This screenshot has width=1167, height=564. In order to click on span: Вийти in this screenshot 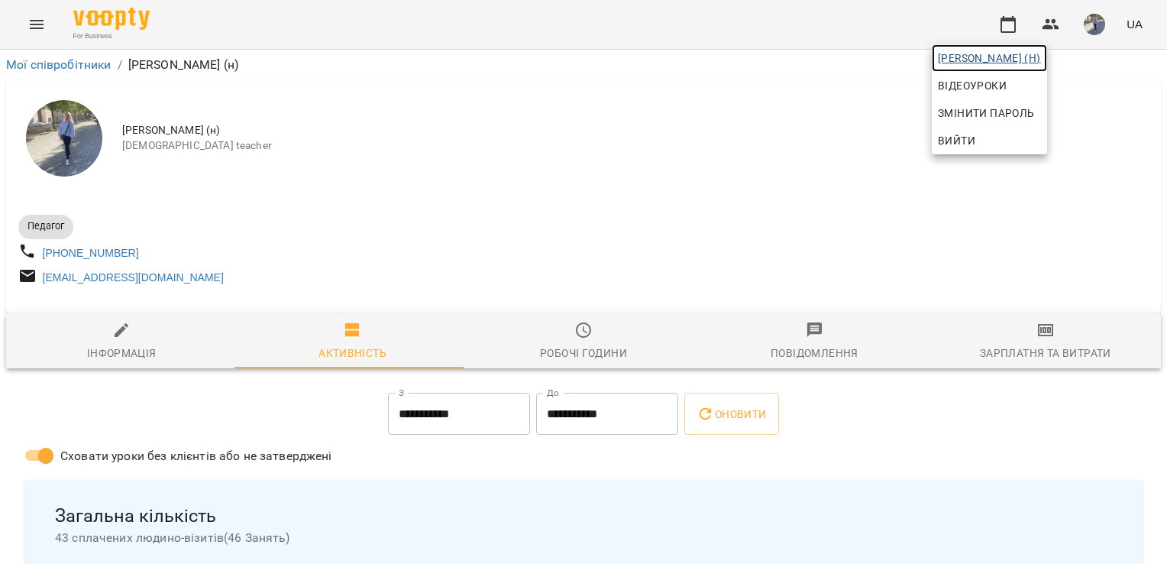, I will do `click(957, 141)`.